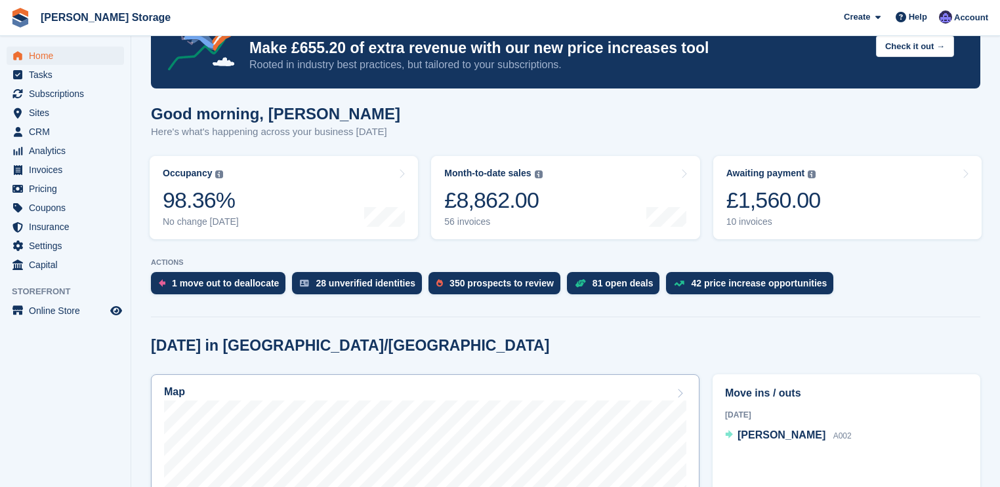  I want to click on img: price-adjustments-announcement-icon-8257ccfd72463d97f412b2fc003d46551f7dbcb40ab6d574587a9cd5c0d94..., so click(203, 38).